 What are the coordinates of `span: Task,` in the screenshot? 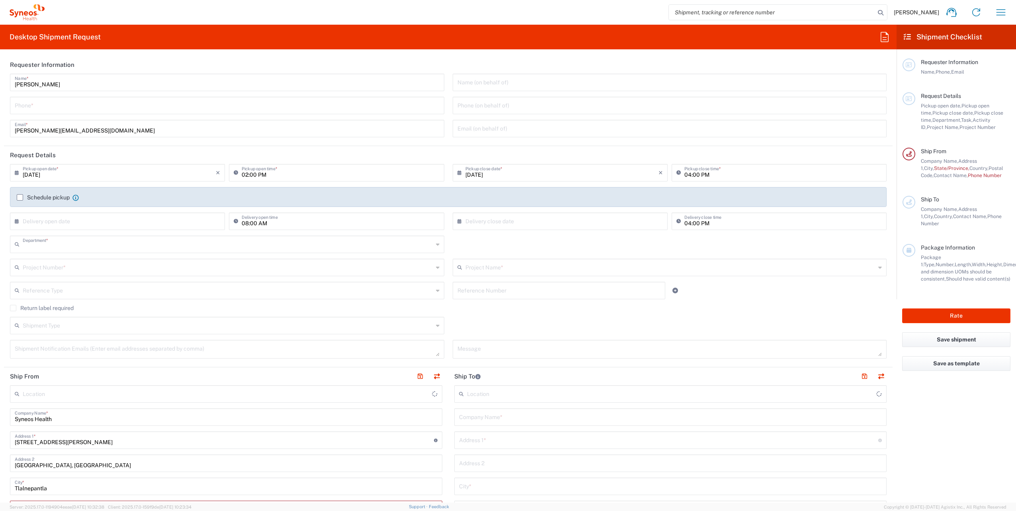 It's located at (967, 120).